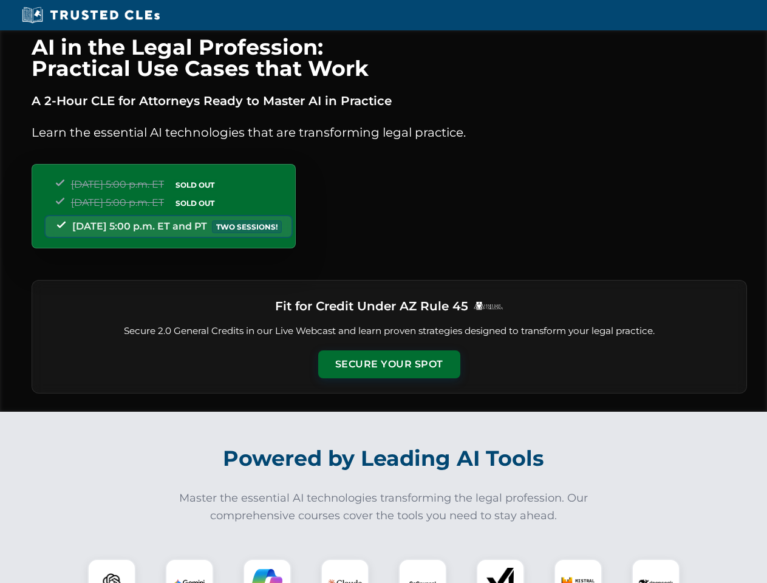 The image size is (767, 583). I want to click on p: Secure 2.0 General Credits in our Live Webcast and learn proven strategies designed to transform ..., so click(389, 331).